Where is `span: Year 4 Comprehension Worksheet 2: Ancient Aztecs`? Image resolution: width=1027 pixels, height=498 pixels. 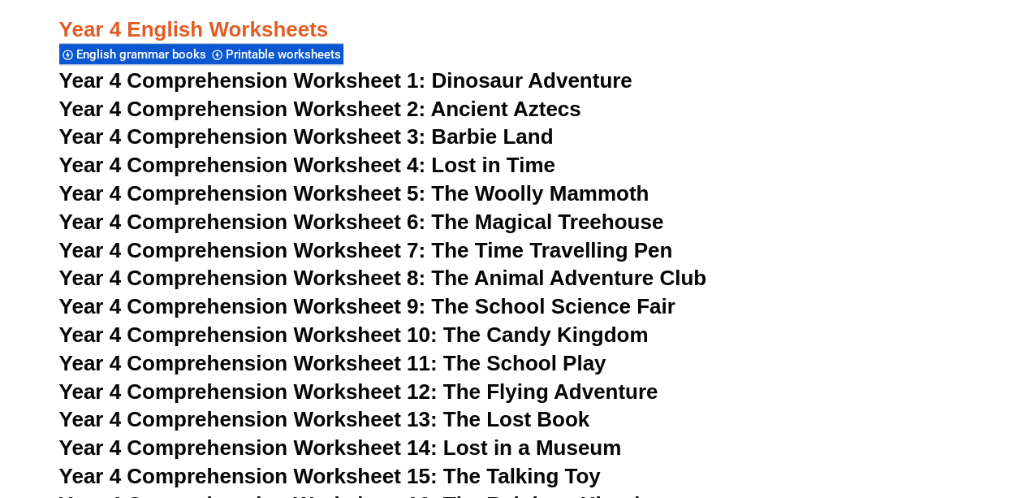 span: Year 4 Comprehension Worksheet 2: Ancient Aztecs is located at coordinates (320, 109).